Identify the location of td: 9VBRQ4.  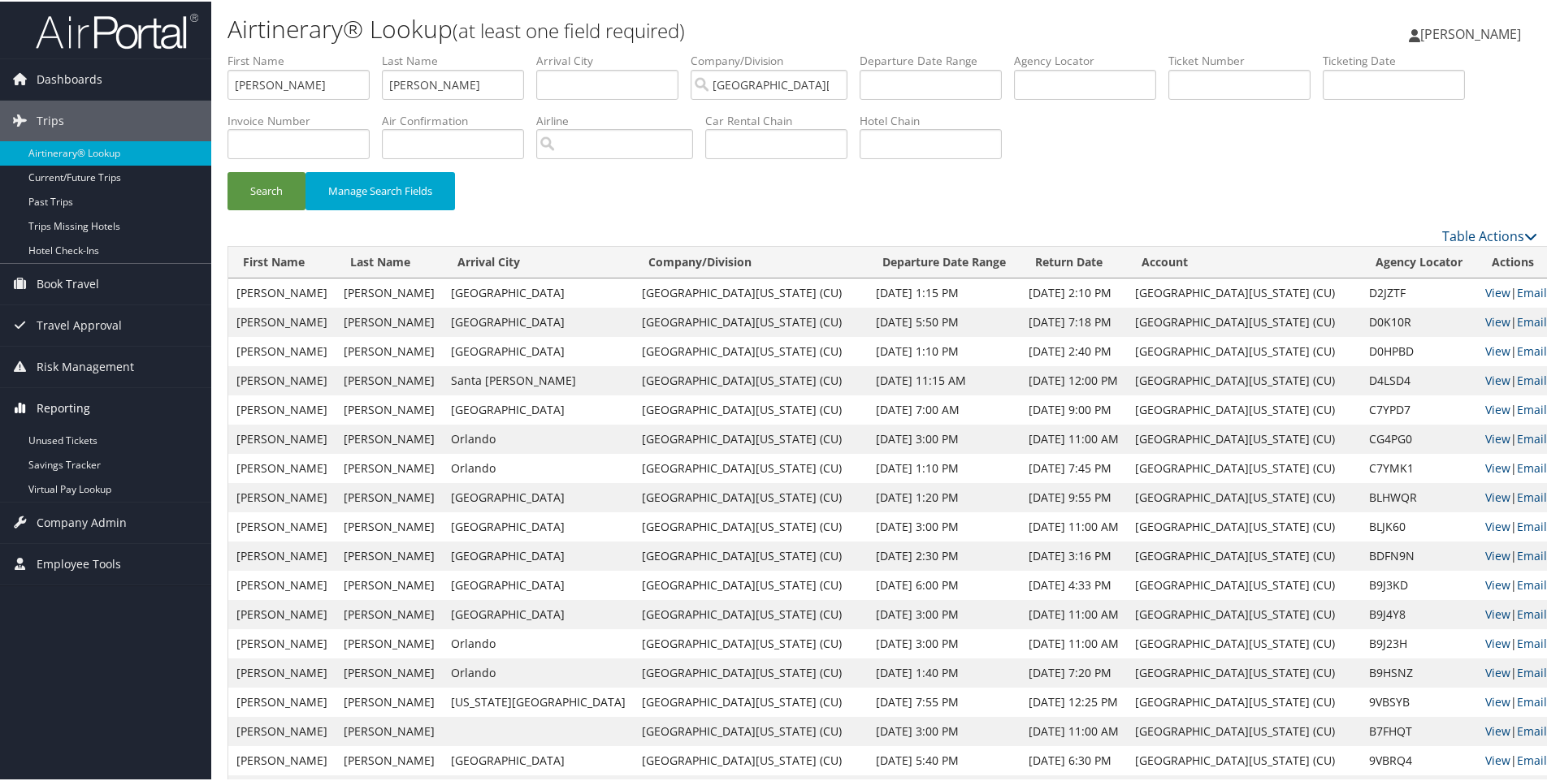
(1418, 759).